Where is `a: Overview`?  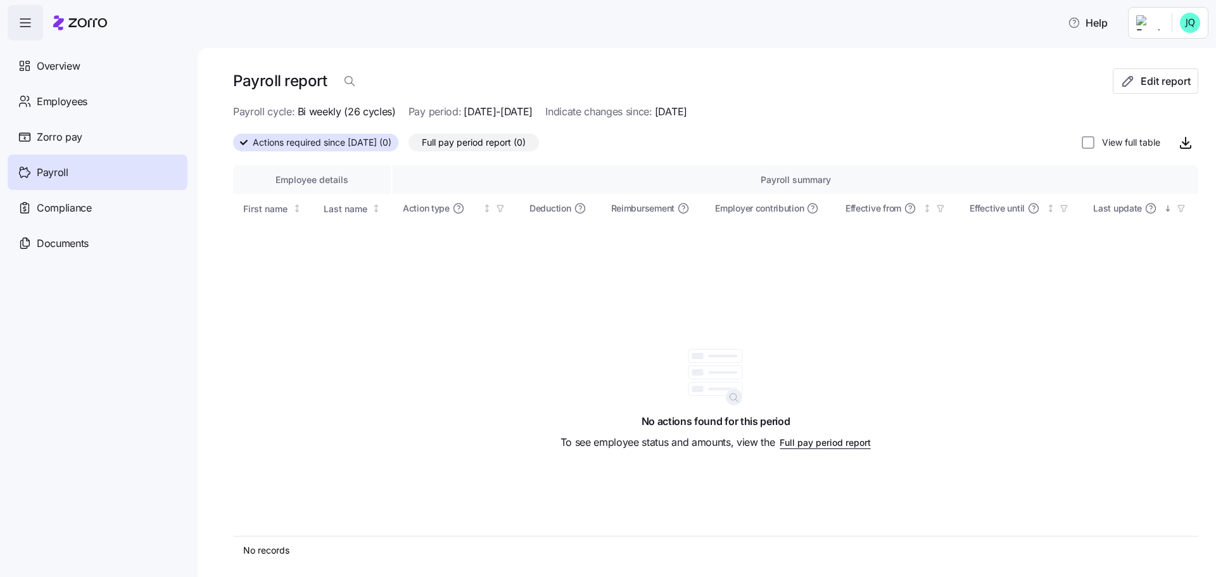 a: Overview is located at coordinates (98, 66).